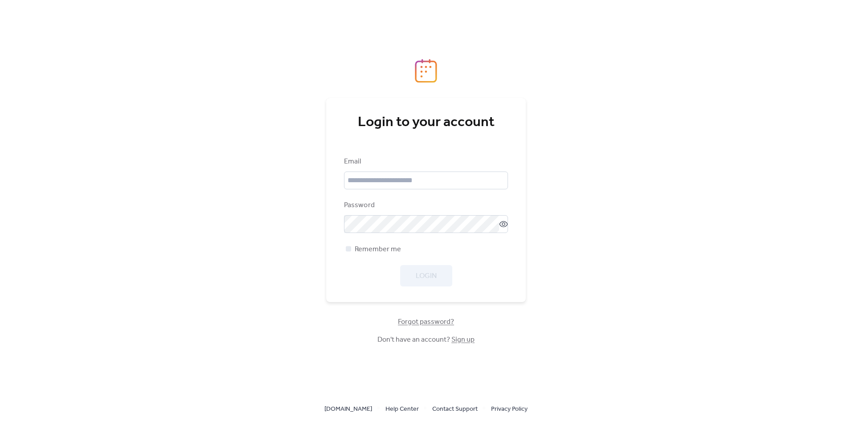 This screenshot has height=425, width=852. Describe the element at coordinates (426, 322) in the screenshot. I see `span: Forgot password?` at that location.